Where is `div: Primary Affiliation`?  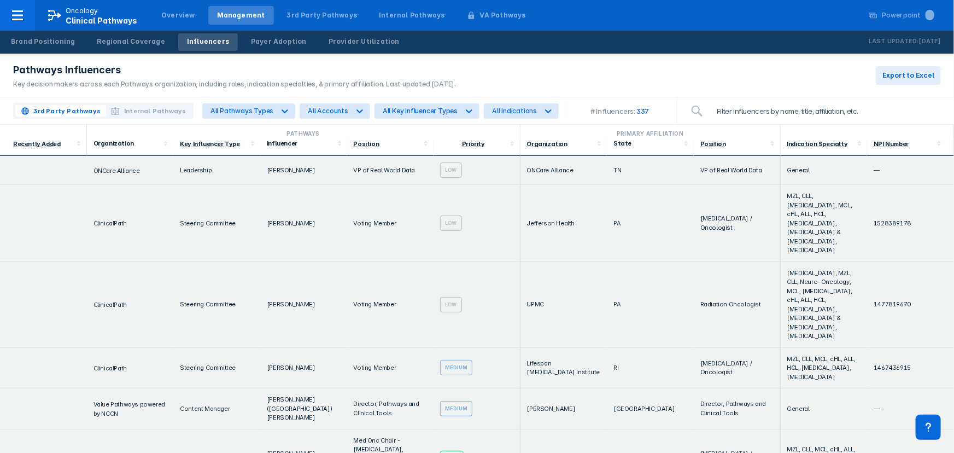 div: Primary Affiliation is located at coordinates (650, 133).